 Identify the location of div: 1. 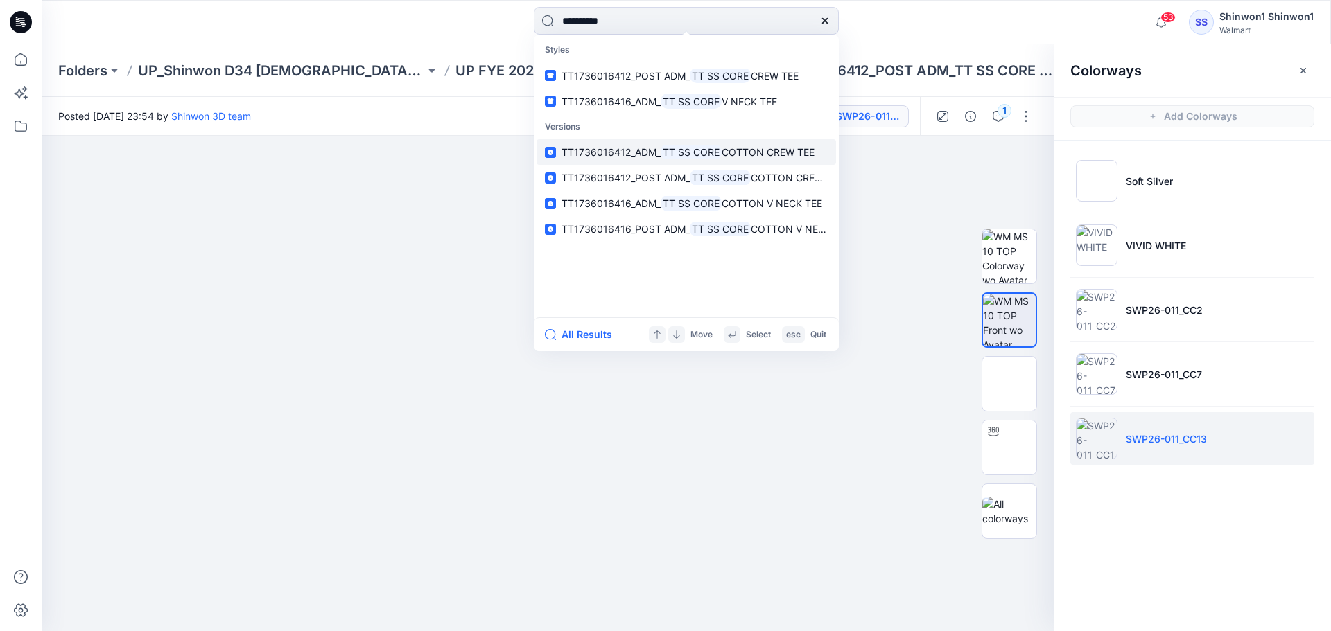
(1004, 111).